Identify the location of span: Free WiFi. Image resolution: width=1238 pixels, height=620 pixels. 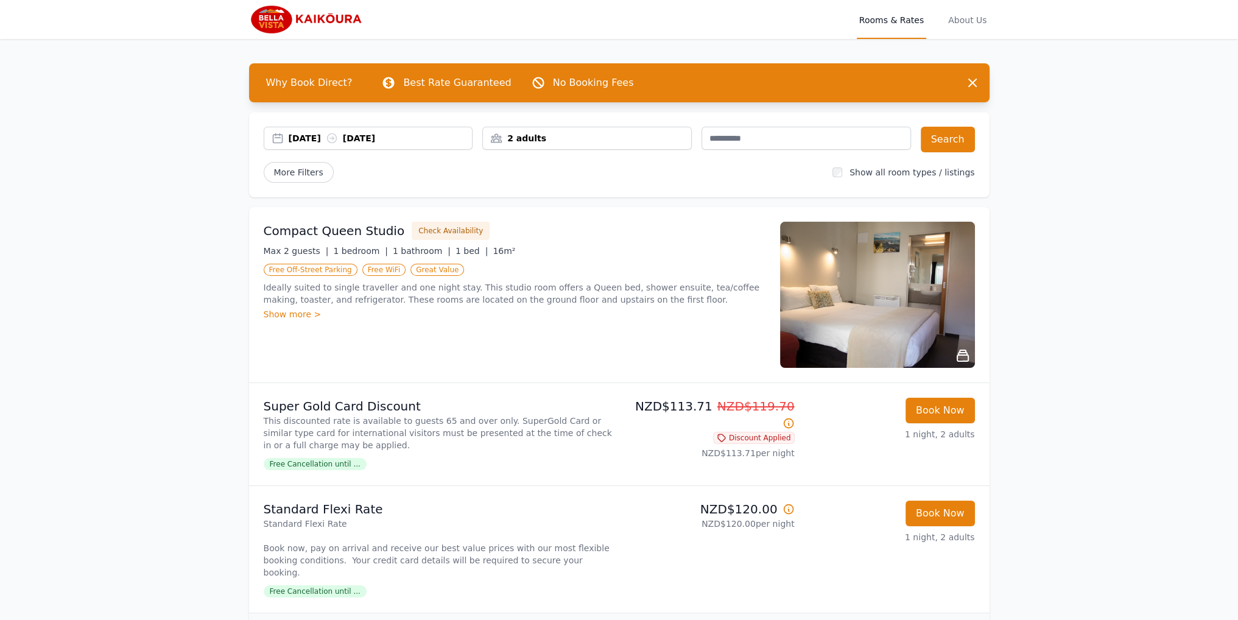
(384, 270).